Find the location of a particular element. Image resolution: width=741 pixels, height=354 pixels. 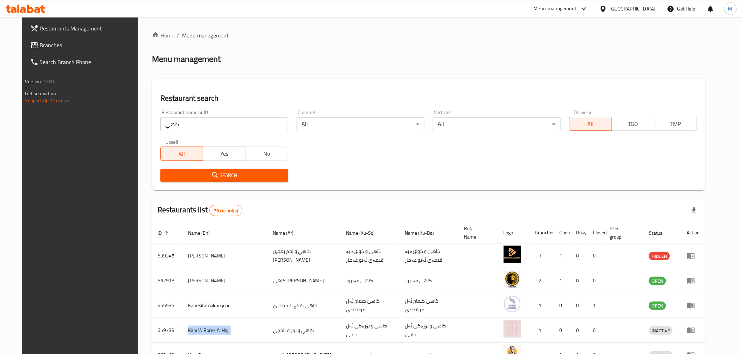

td: 2 is located at coordinates (542, 281).